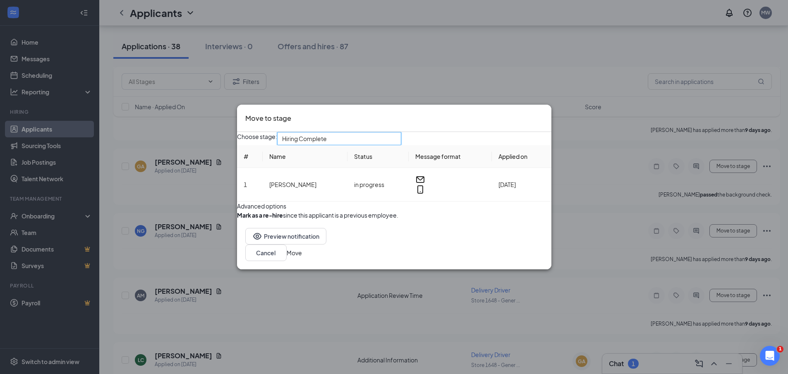  What do you see at coordinates (522, 156) in the screenshot?
I see `th: Applied on` at bounding box center [522, 156].